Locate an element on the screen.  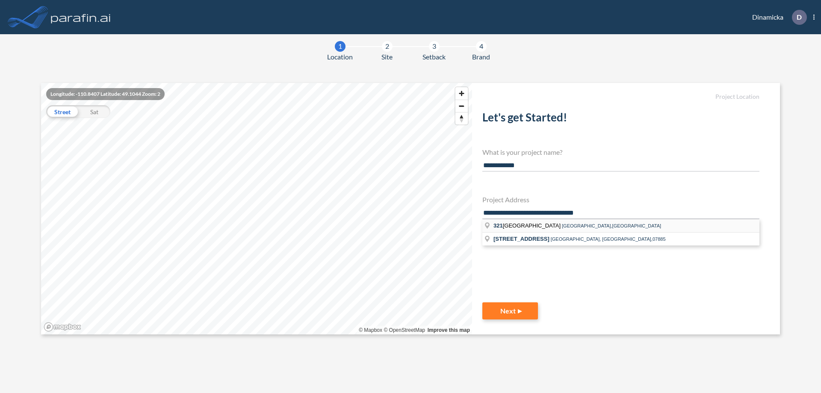
span: Zoom out is located at coordinates (461, 106).